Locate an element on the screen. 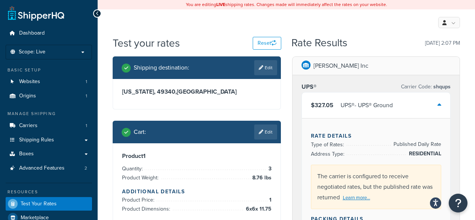 This screenshot has height=220, width=475. span: 2 is located at coordinates (86, 168).